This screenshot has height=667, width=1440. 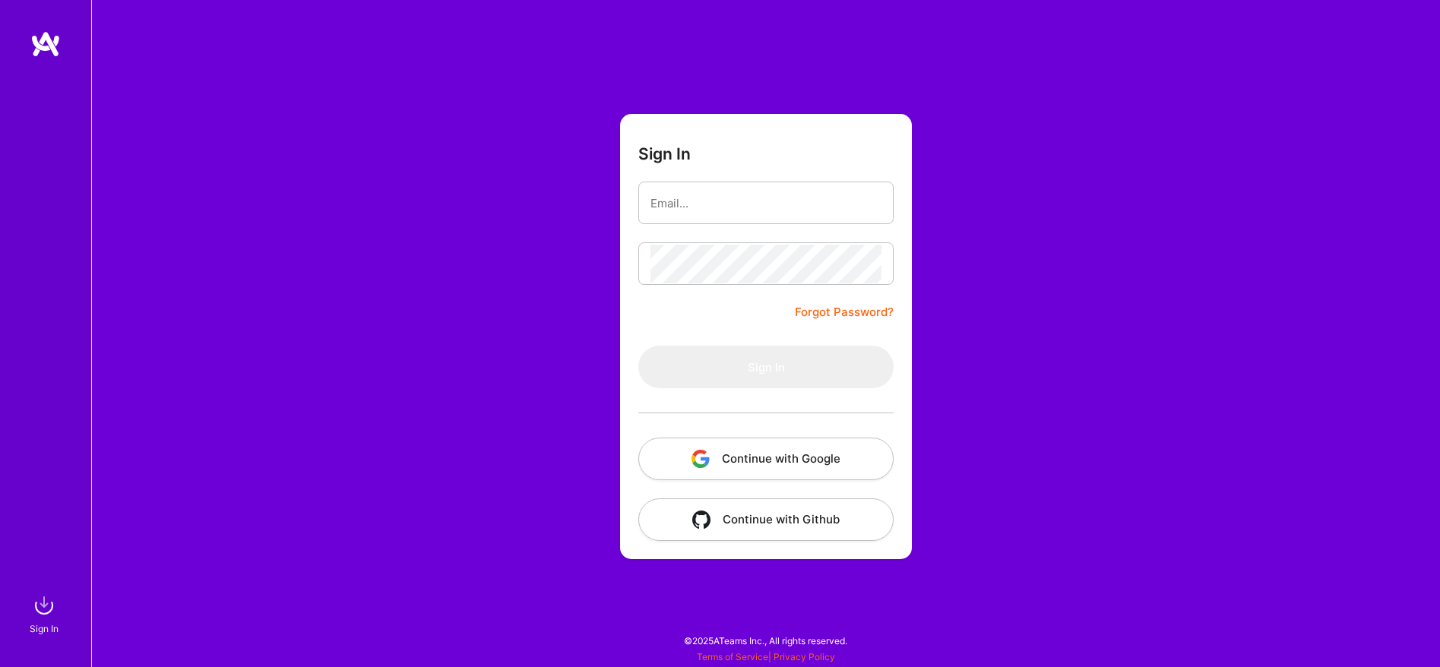 What do you see at coordinates (766, 203) in the screenshot?
I see `input: Email...` at bounding box center [766, 203].